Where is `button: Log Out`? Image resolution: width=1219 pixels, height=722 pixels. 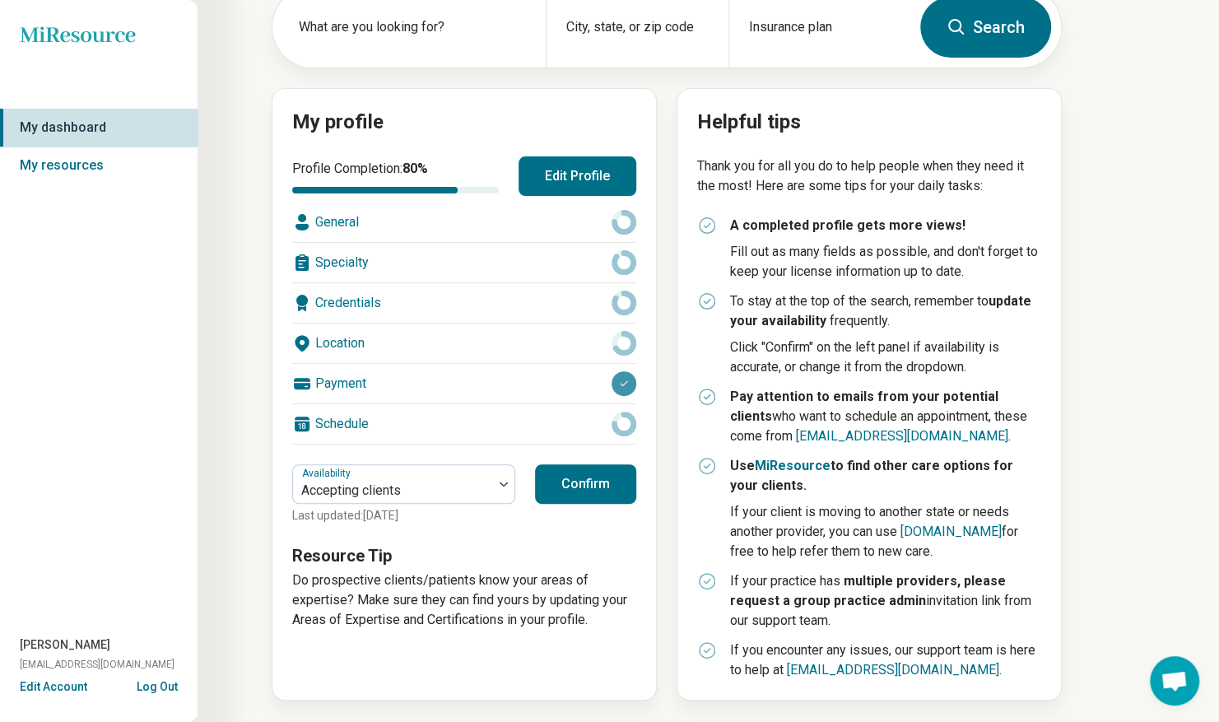
button: Log Out is located at coordinates (157, 685).